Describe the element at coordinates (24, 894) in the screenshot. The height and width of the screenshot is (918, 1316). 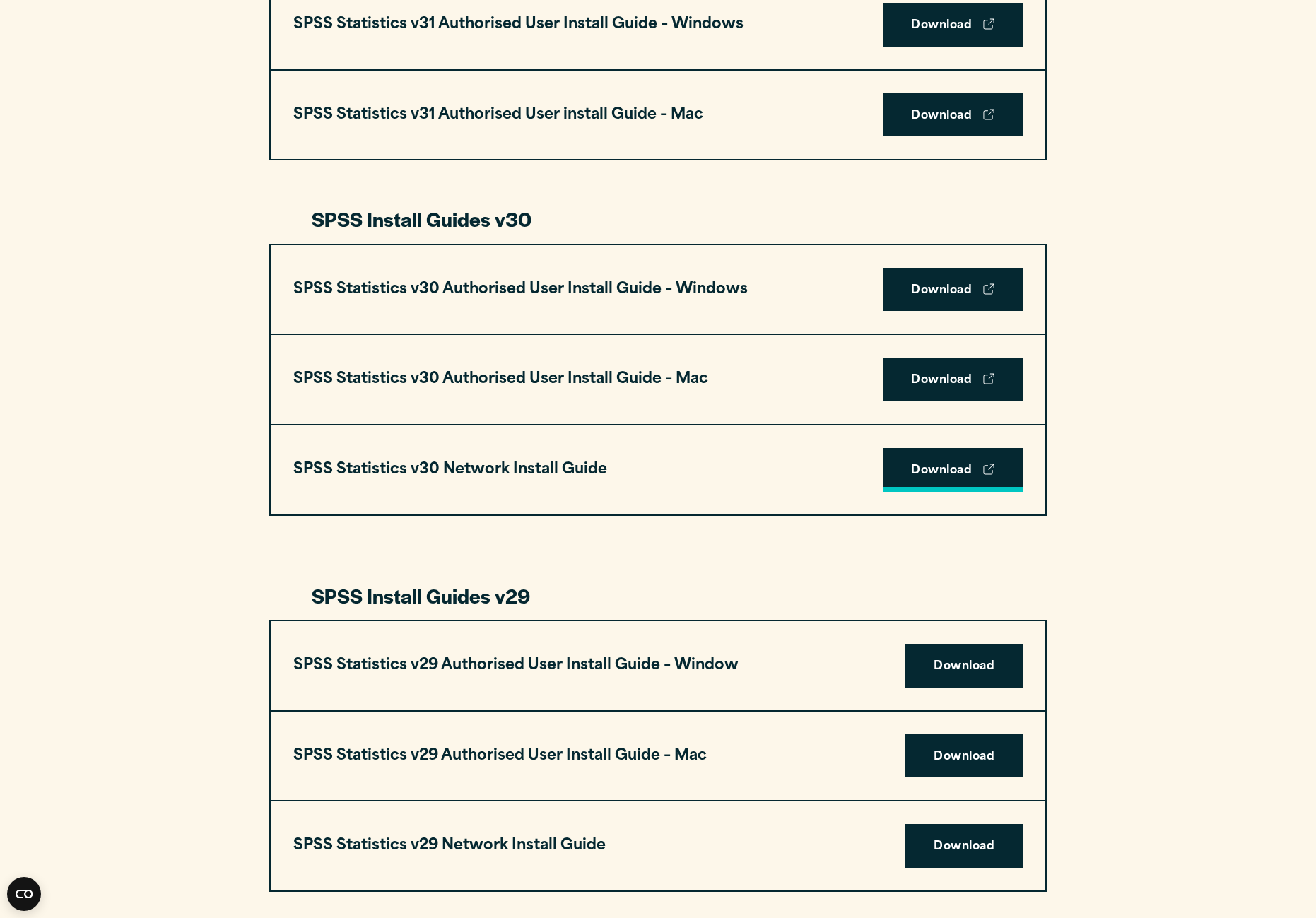
I see `button: Open CMP widget` at that location.